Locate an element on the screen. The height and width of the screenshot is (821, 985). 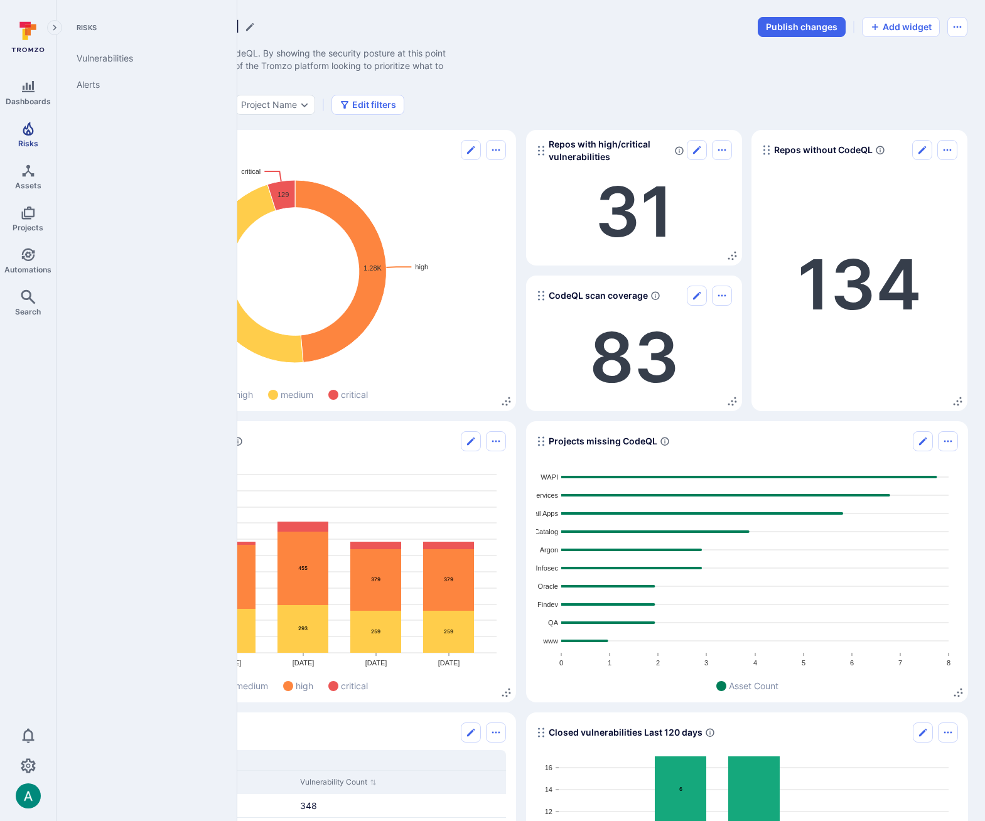
button: Project Name is located at coordinates (269, 105).